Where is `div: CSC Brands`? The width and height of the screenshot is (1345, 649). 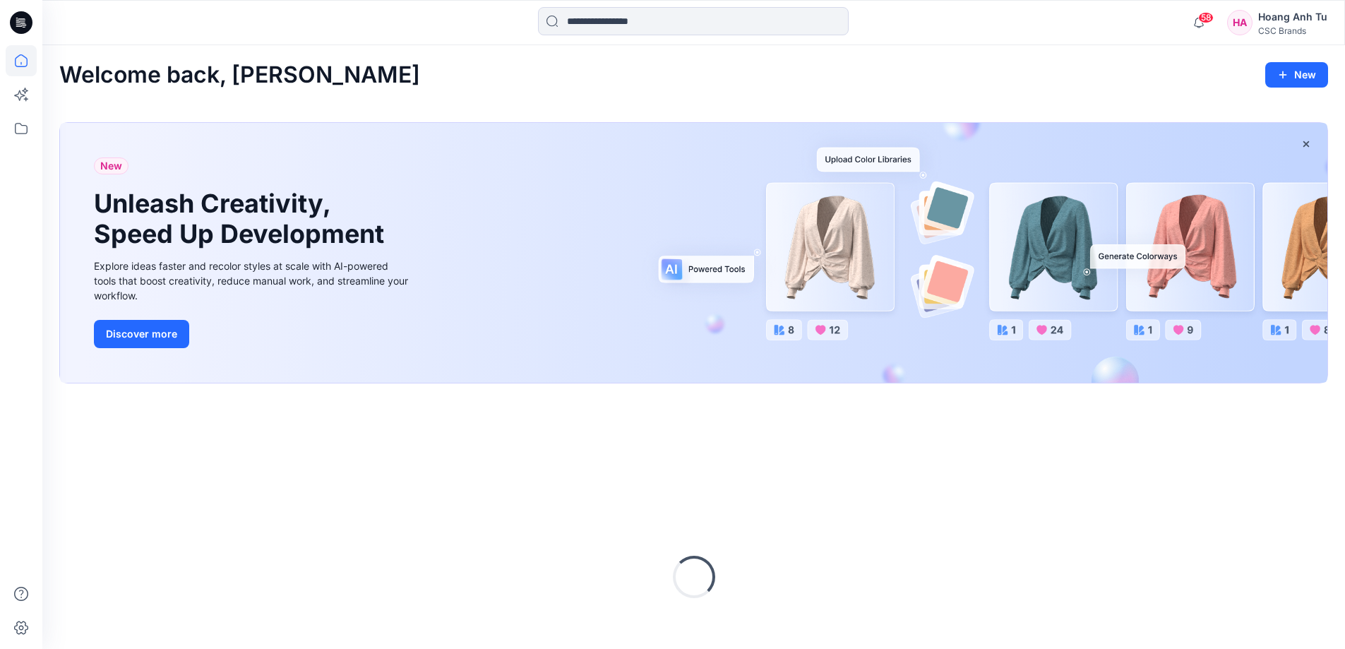
div: CSC Brands is located at coordinates (1293, 30).